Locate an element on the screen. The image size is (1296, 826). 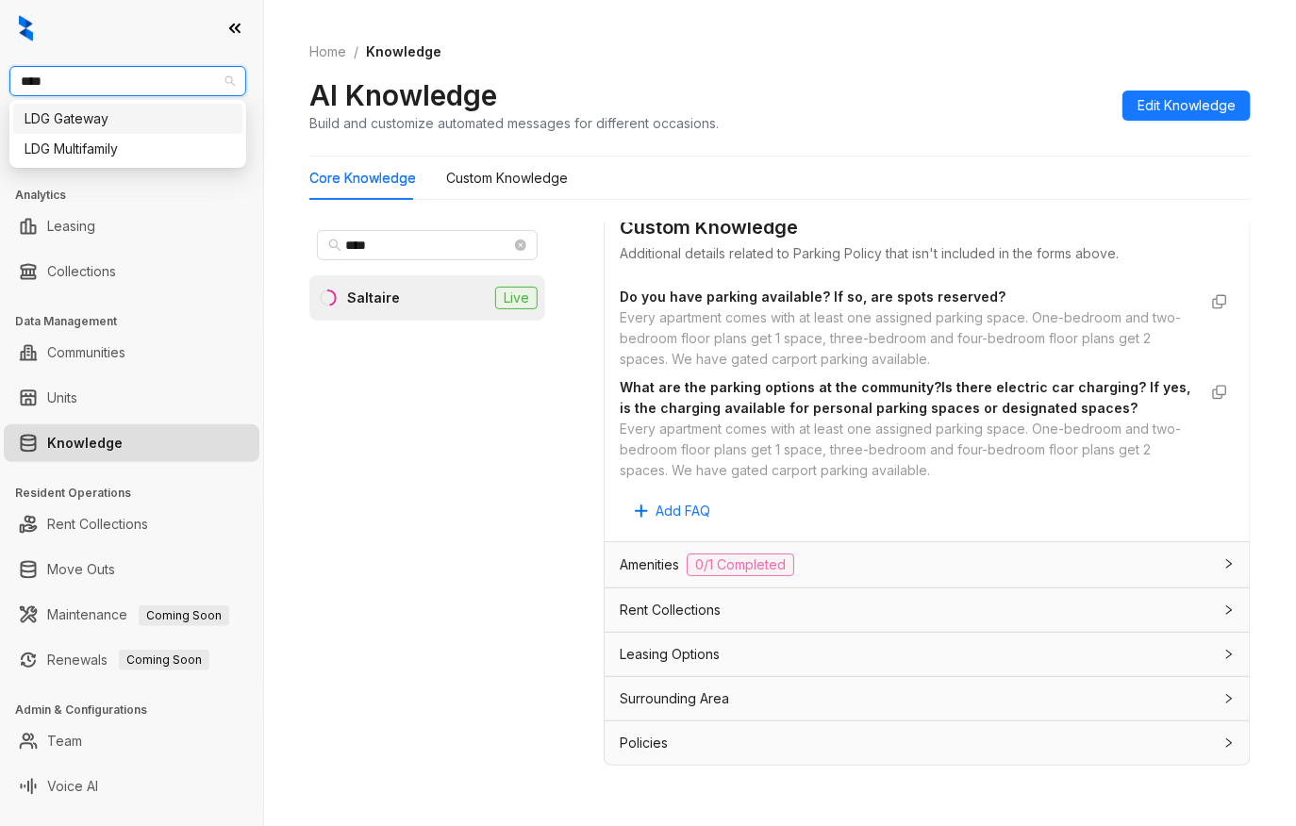
span: Live is located at coordinates (516, 298).